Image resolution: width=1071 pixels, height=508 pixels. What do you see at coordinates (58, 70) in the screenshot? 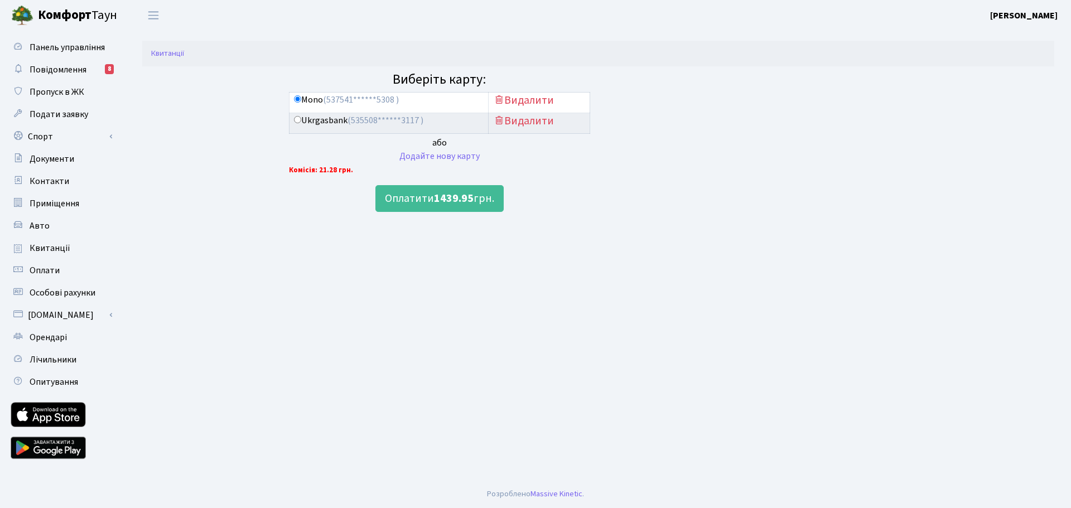
I see `span: Повідомлення` at bounding box center [58, 70].